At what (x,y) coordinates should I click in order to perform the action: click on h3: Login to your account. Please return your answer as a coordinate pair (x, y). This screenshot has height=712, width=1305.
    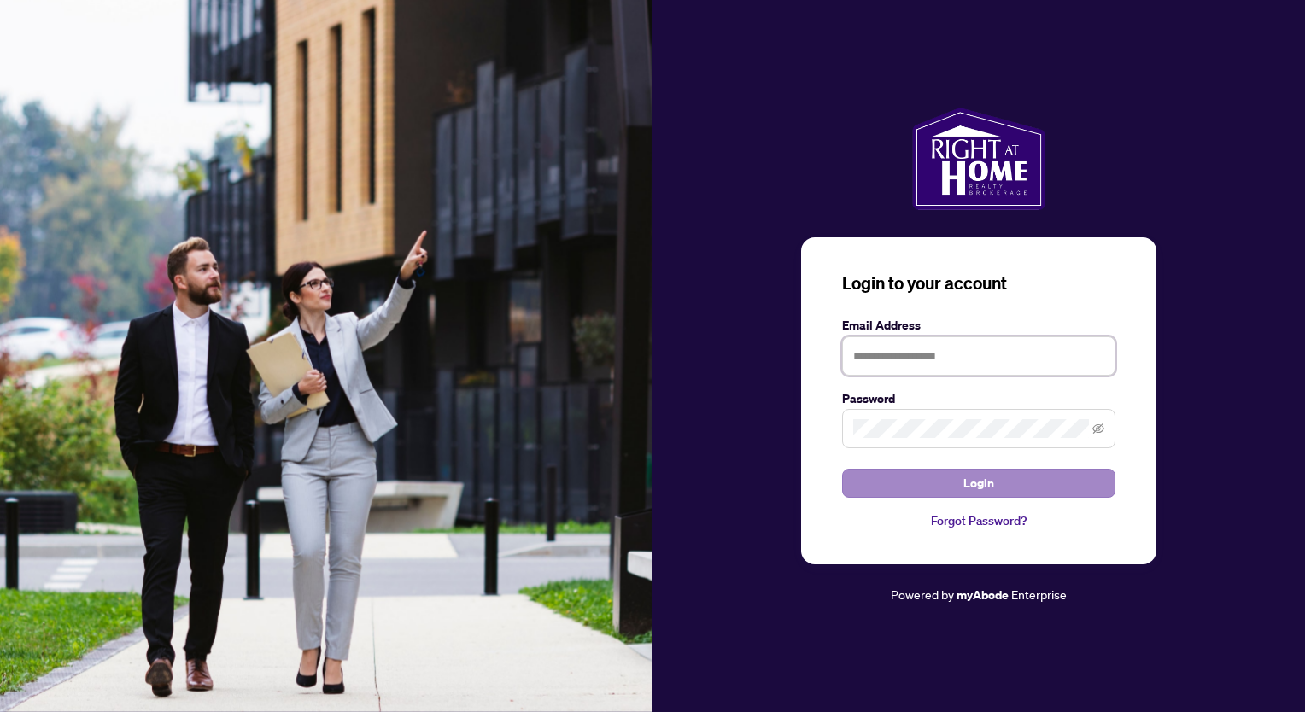
    Looking at the image, I should click on (979, 284).